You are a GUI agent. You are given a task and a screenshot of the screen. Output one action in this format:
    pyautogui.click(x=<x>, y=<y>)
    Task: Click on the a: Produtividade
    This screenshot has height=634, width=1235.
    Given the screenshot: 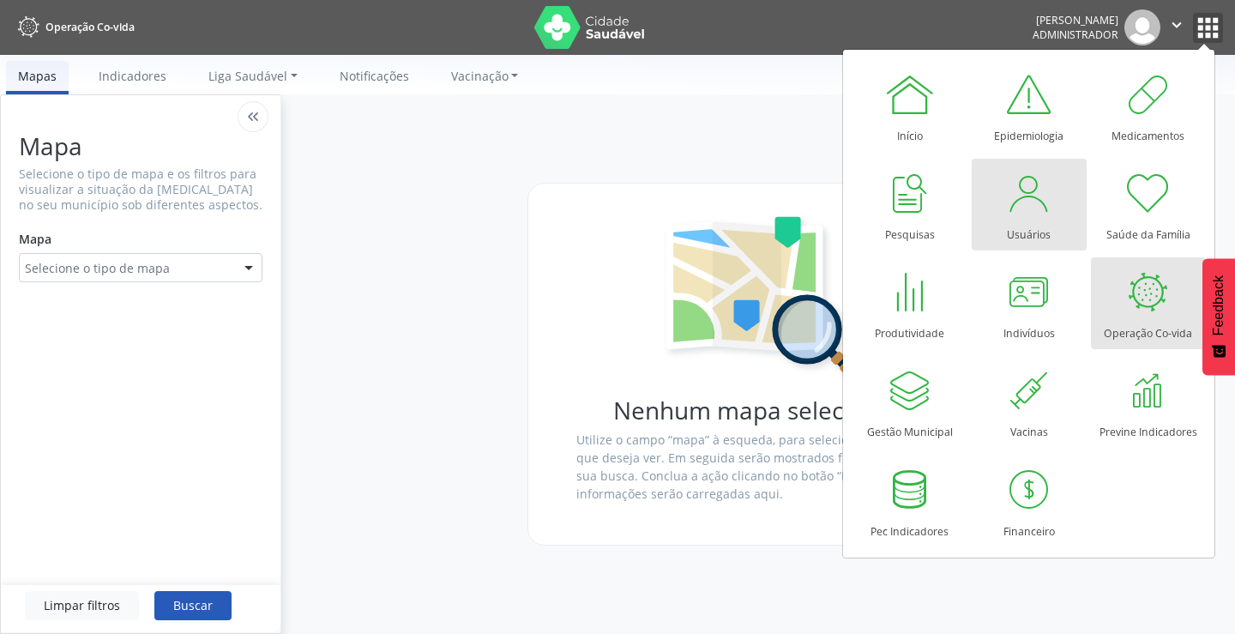 What is the action you would take?
    pyautogui.click(x=910, y=303)
    